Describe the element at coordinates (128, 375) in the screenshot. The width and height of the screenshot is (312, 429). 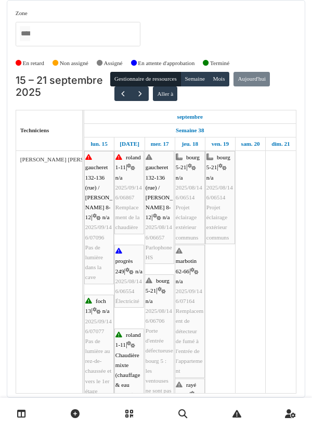
I see `span: Chaudière mixte (chauffage & eau chaude)` at that location.